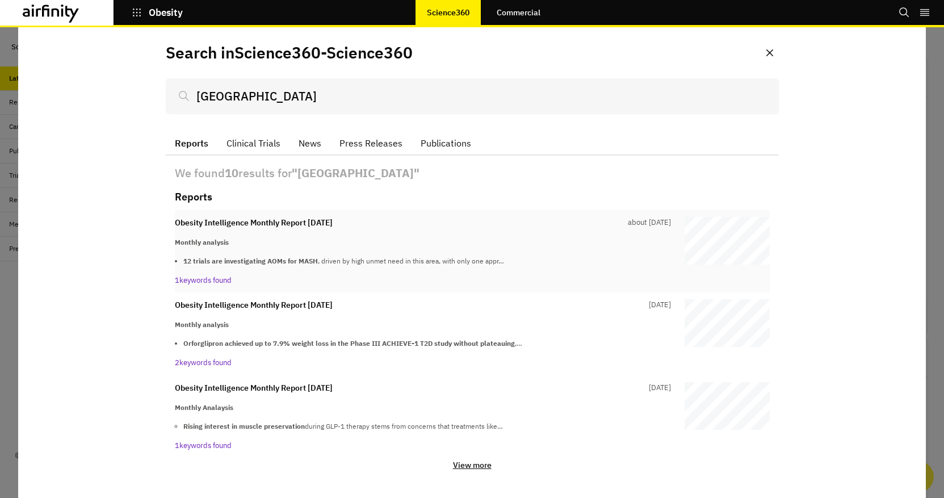  I want to click on strong: 12 trials are investigating AOMs for MASH, so click(250, 260).